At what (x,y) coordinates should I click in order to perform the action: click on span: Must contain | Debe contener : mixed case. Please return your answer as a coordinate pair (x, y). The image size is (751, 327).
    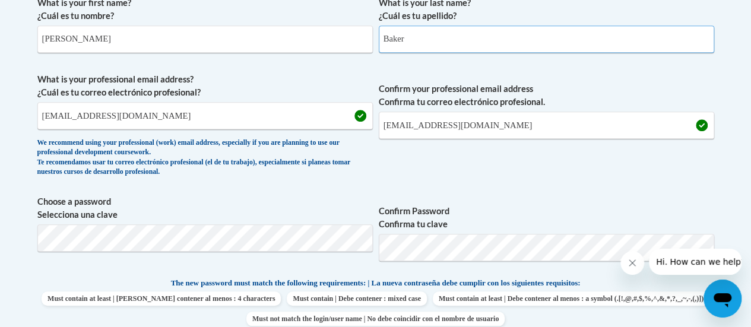
    Looking at the image, I should click on (356, 299).